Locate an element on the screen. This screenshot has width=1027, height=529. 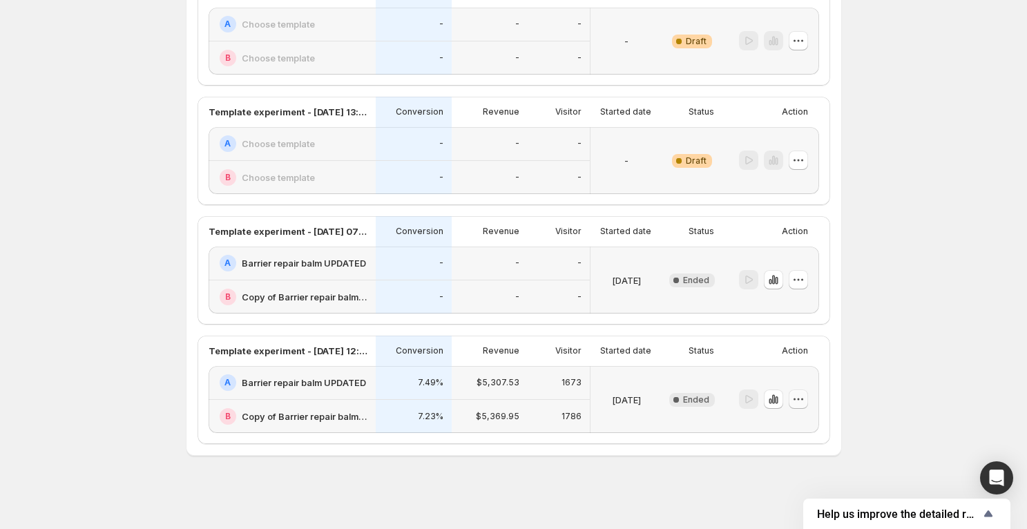
p: $5,307.53 is located at coordinates (498, 383).